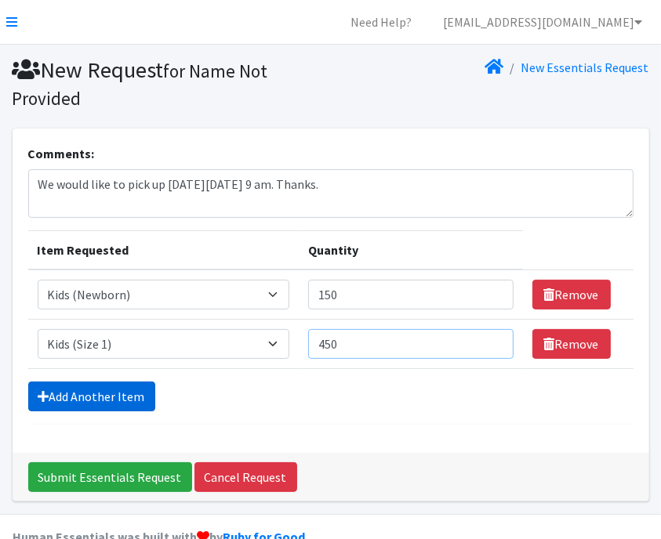 This screenshot has height=539, width=661. I want to click on a: Cancel Request, so click(245, 477).